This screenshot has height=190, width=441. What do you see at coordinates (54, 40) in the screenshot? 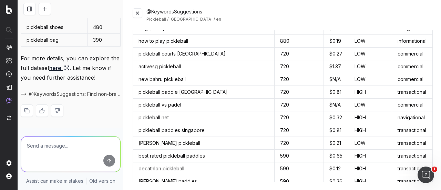
I see `td: pickleball bag` at bounding box center [54, 40].